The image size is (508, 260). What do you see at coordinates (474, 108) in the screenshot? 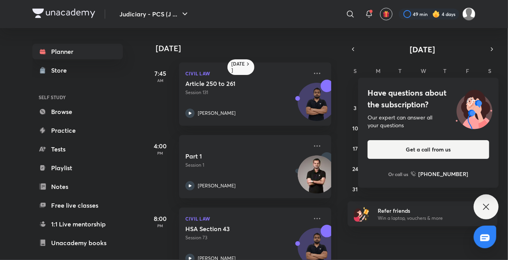
I see `img: ttu_illustration_new.svg` at bounding box center [474, 108].